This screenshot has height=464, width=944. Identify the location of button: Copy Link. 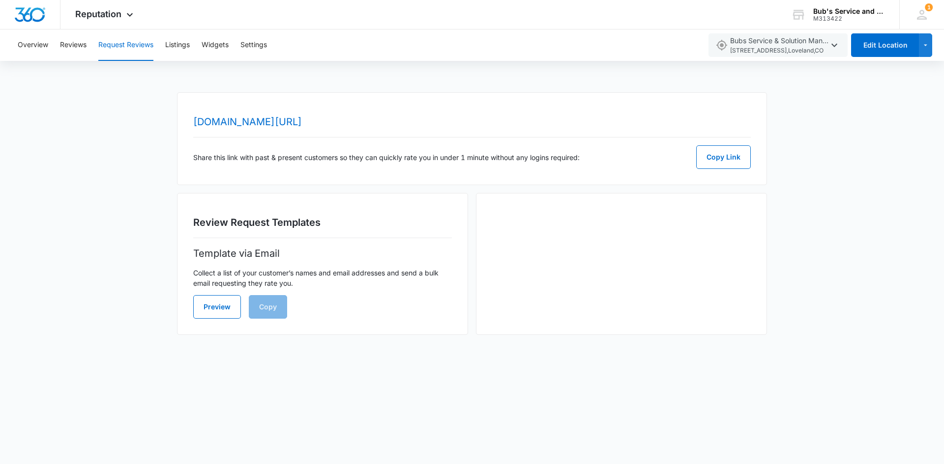
(723, 157).